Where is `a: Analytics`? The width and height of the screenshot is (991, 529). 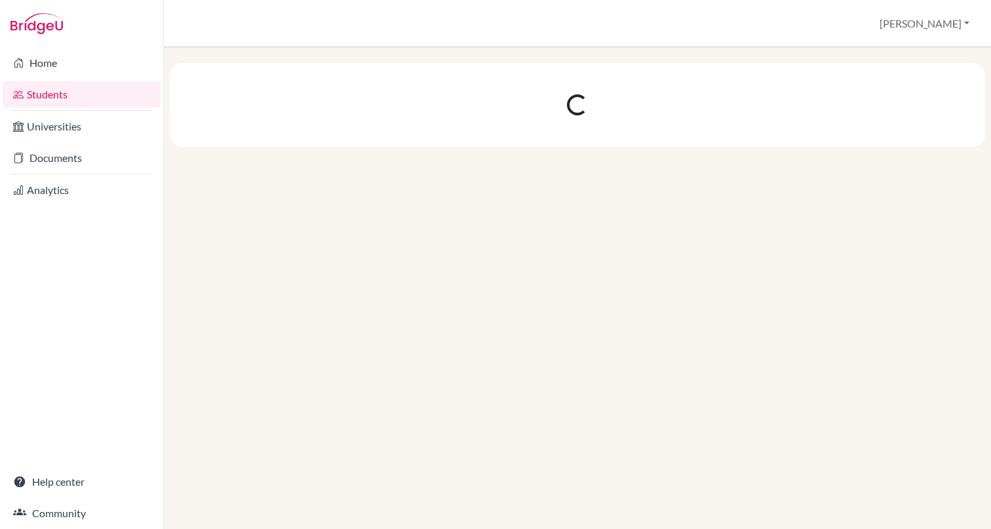
a: Analytics is located at coordinates (81, 190).